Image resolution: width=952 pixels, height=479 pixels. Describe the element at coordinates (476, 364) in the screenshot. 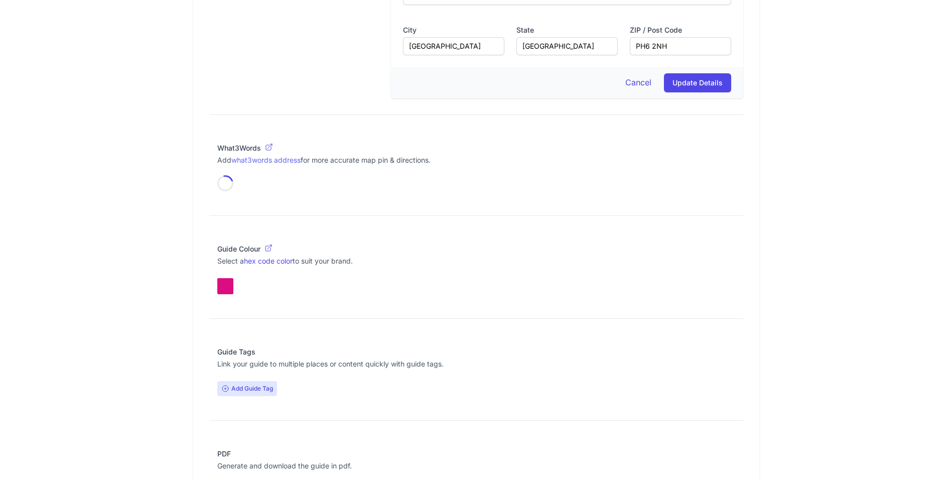

I see `p: Link your guide to multiple places or content quickly with guide tags.` at that location.